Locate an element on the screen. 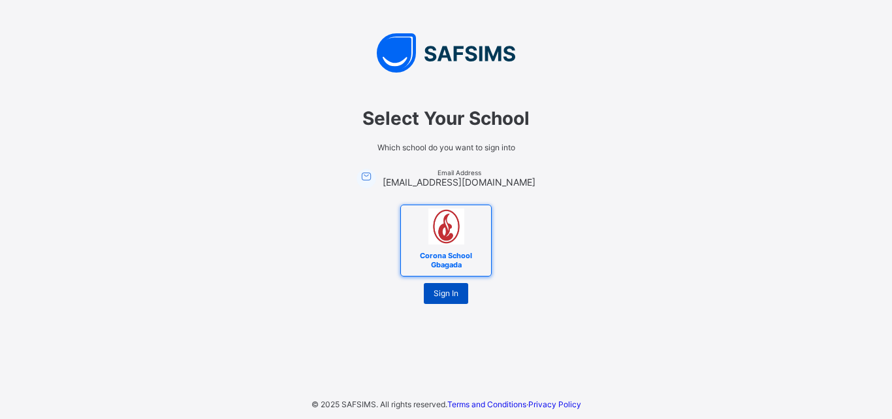 The width and height of the screenshot is (892, 419). span: Select Your School is located at coordinates (446, 118).